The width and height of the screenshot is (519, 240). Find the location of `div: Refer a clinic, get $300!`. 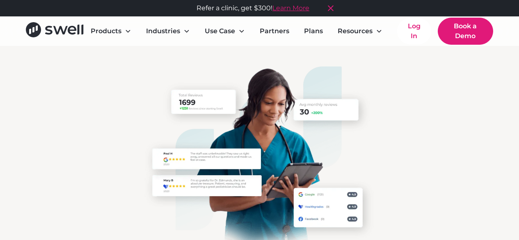

div: Refer a clinic, get $300! is located at coordinates (253, 8).